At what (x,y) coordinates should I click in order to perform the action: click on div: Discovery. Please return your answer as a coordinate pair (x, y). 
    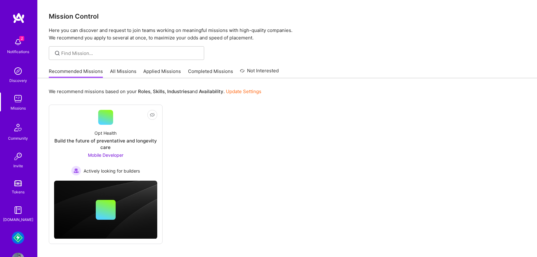
    Looking at the image, I should click on (18, 80).